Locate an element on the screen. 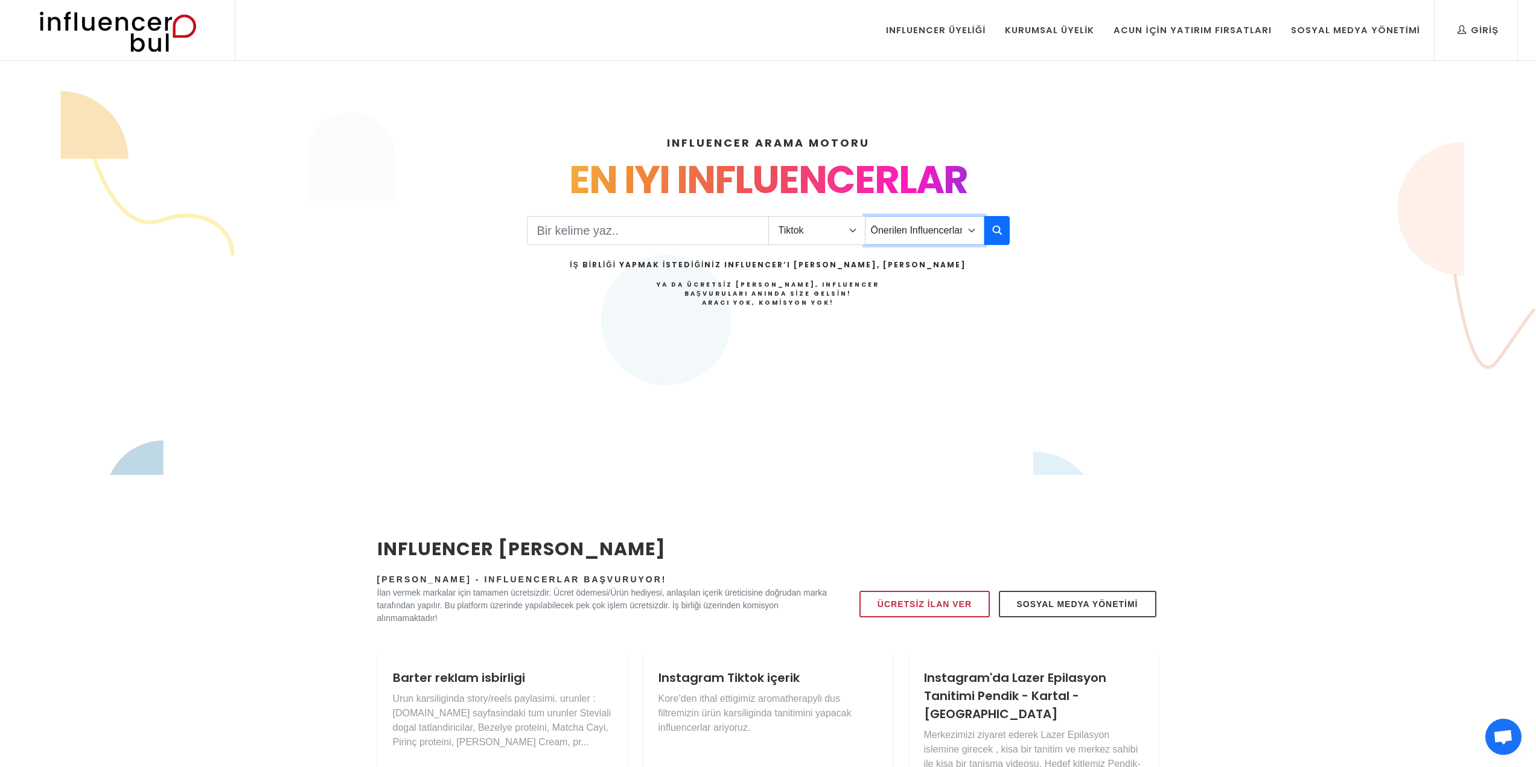  div: Sosyal Medya Yönetimi is located at coordinates (1355, 30).